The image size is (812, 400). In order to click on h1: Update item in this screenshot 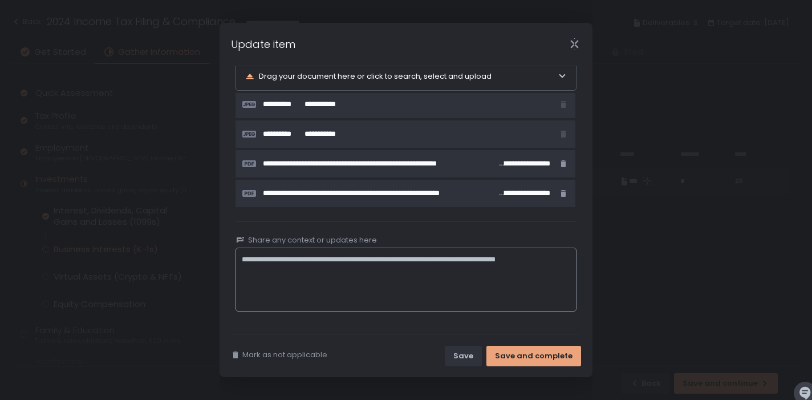, I will do `click(263, 44)`.